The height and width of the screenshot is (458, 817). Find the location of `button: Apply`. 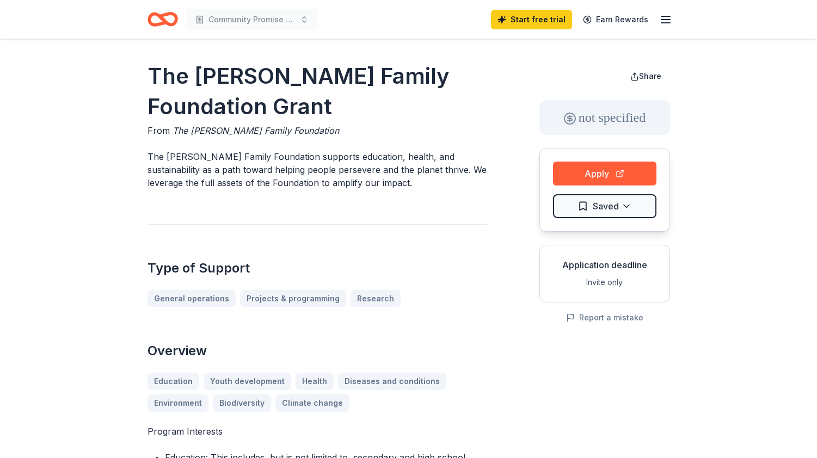

button: Apply is located at coordinates (604, 174).